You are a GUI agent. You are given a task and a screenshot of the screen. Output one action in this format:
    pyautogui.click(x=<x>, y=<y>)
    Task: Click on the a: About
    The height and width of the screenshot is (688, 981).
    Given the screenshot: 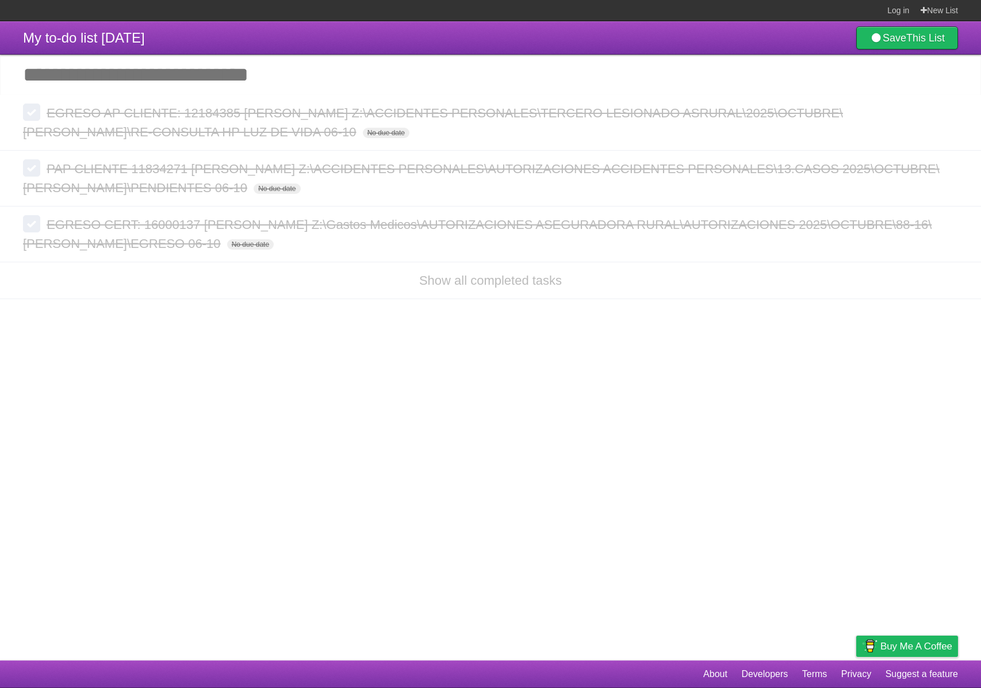 What is the action you would take?
    pyautogui.click(x=716, y=674)
    